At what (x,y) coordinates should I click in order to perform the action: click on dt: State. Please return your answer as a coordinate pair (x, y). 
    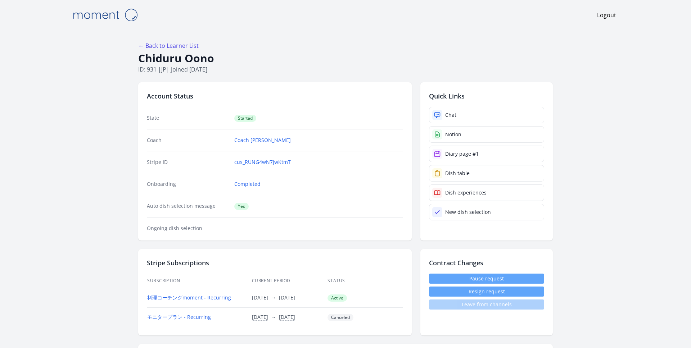
    Looking at the image, I should click on (188, 118).